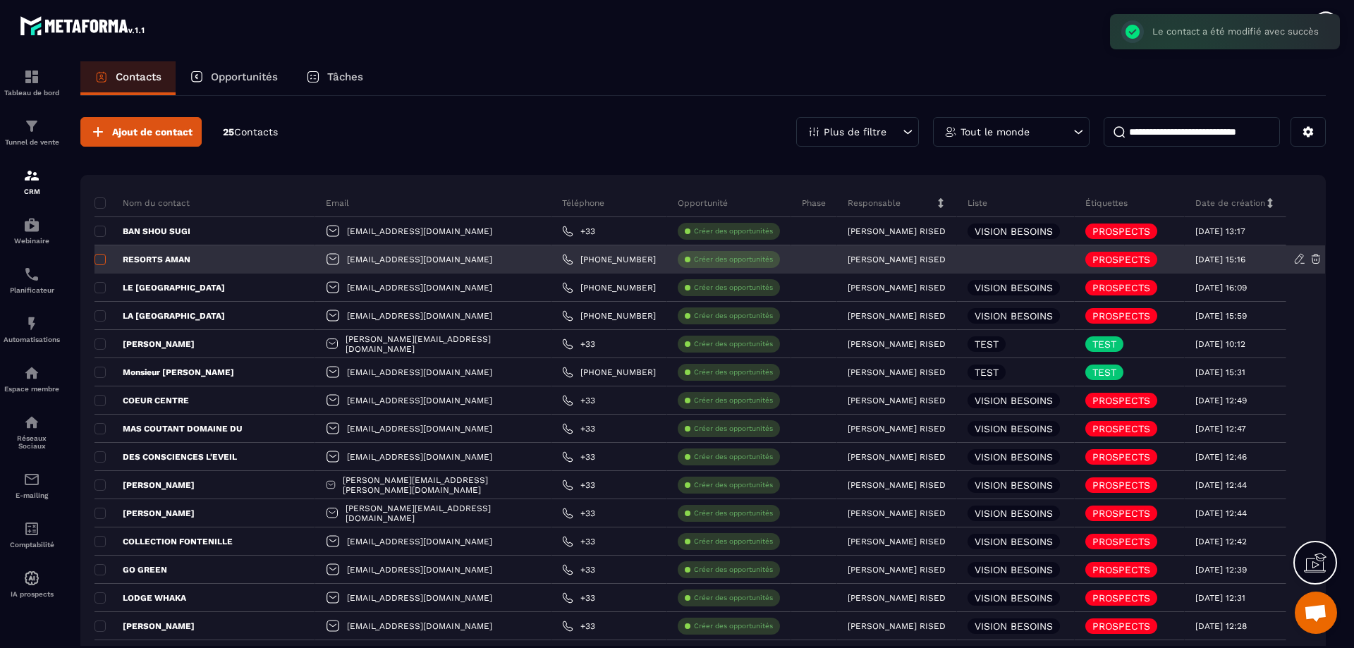 The width and height of the screenshot is (1354, 648). I want to click on p: Tableau de bord, so click(32, 92).